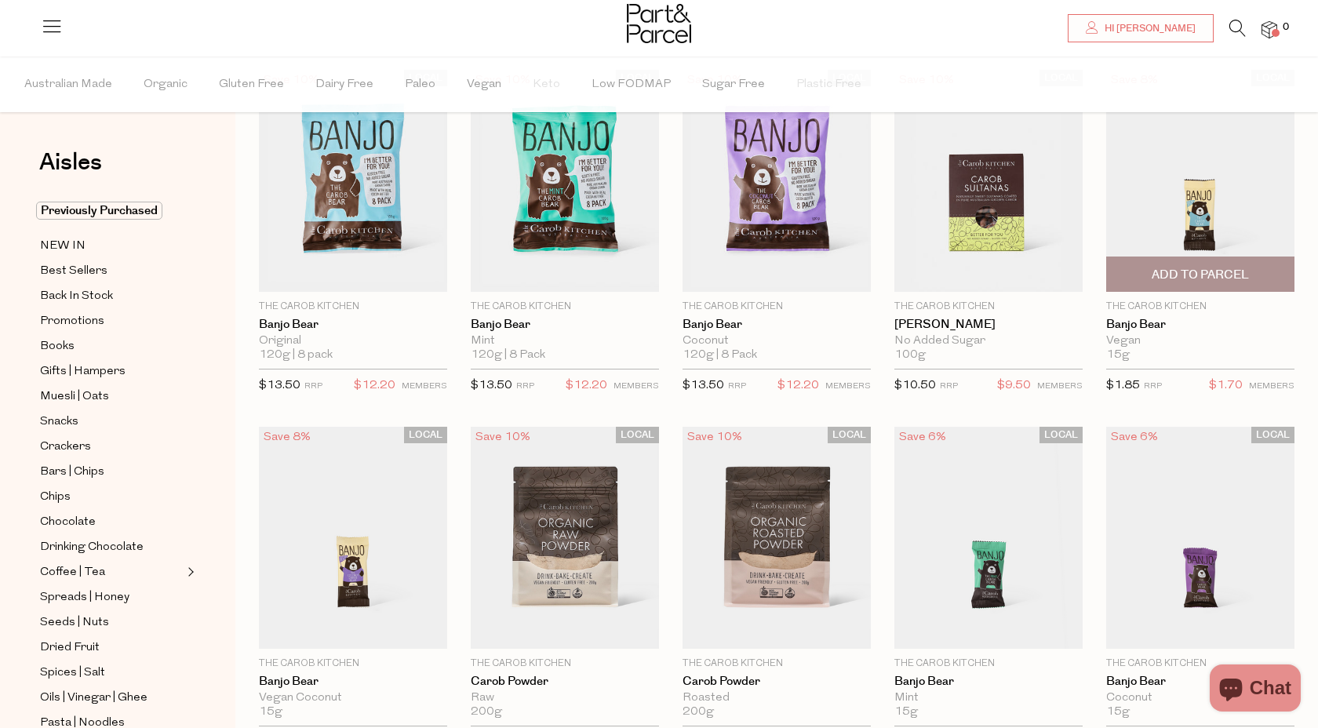 The width and height of the screenshot is (1318, 728). I want to click on span: Back In Stock, so click(76, 297).